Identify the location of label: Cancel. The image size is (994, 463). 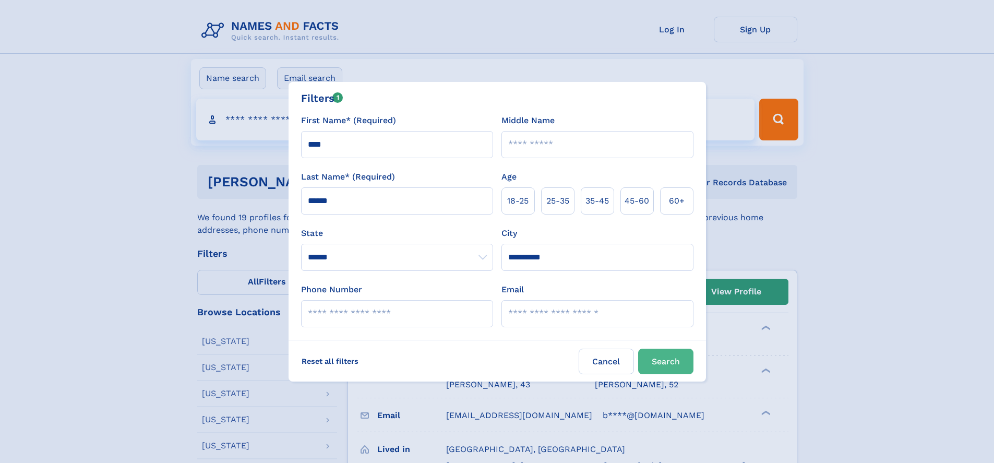
(606, 361).